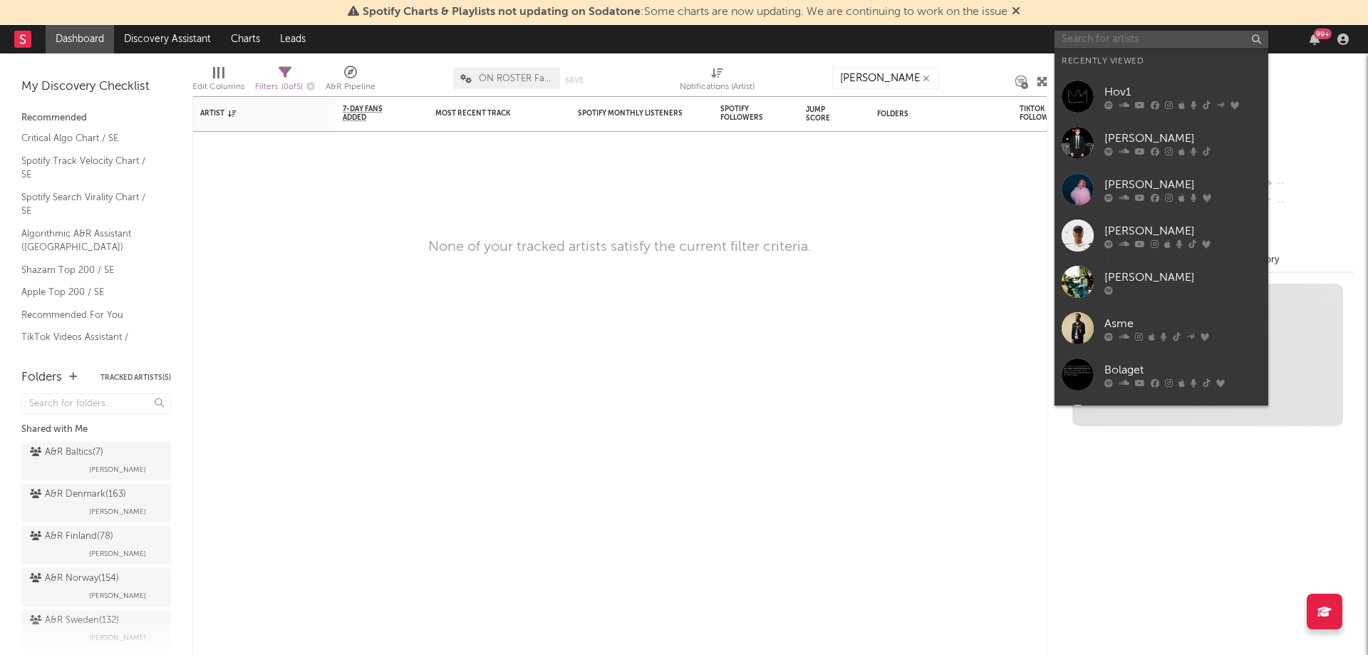 Image resolution: width=1368 pixels, height=655 pixels. Describe the element at coordinates (254, 113) in the screenshot. I see `div: Artist` at that location.